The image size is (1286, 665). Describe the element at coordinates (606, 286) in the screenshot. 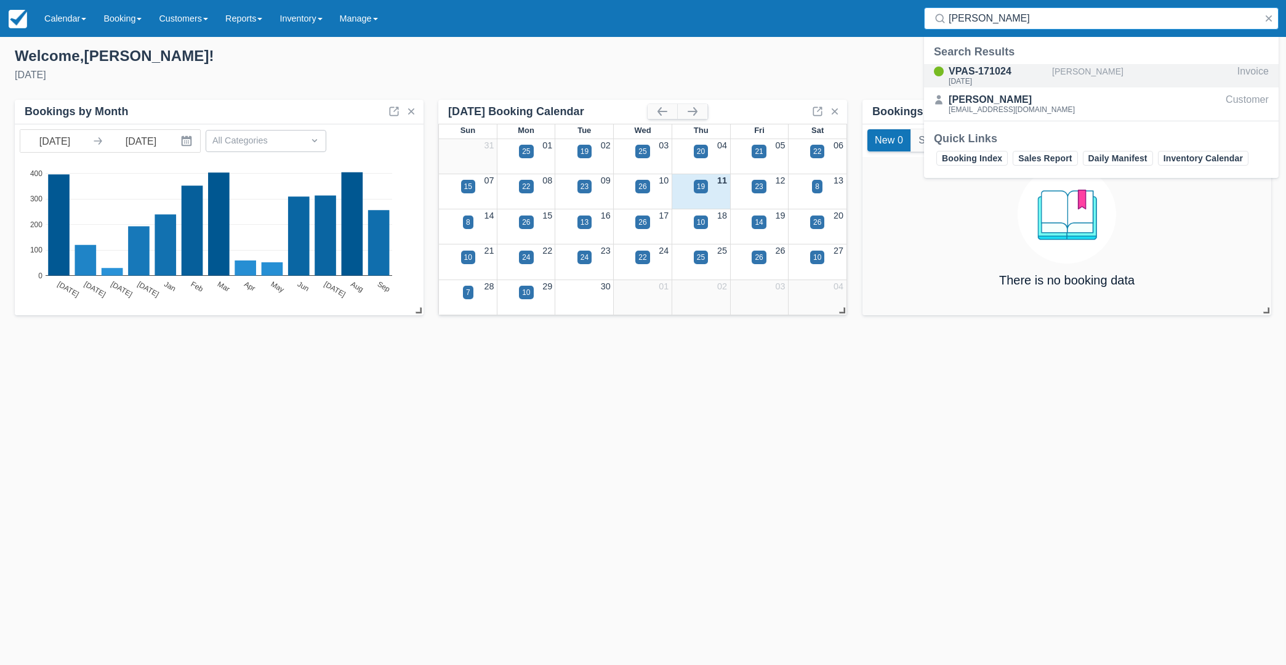

I see `a: 30` at that location.